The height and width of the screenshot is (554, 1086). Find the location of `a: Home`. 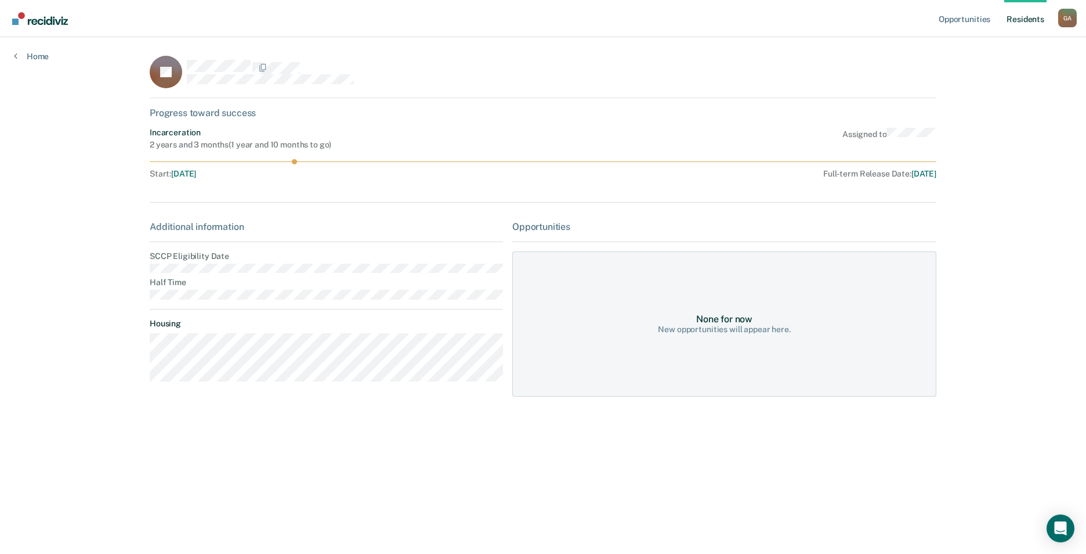

a: Home is located at coordinates (31, 56).